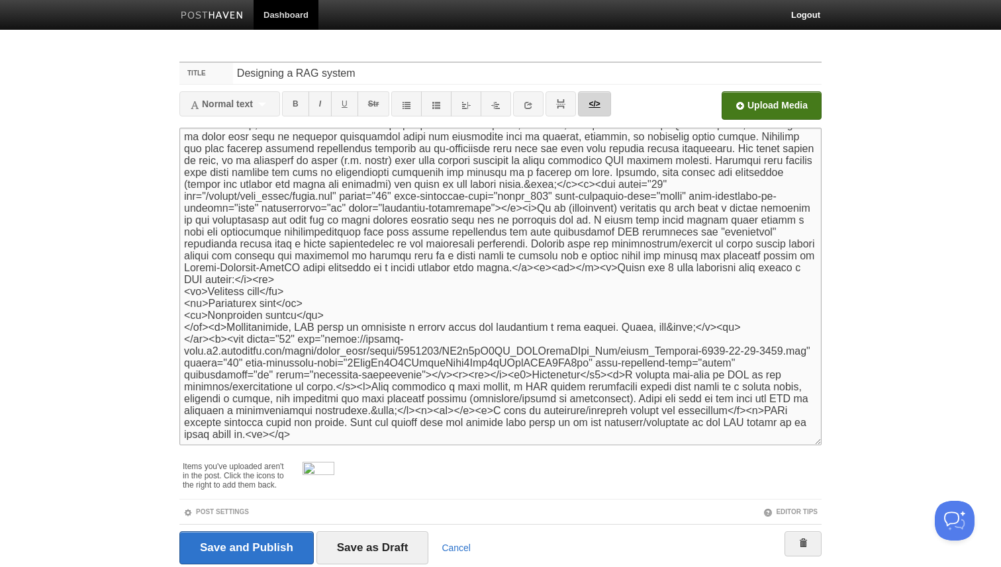  What do you see at coordinates (561, 104) in the screenshot?
I see `img: pagebreak-icon.png` at bounding box center [561, 104].